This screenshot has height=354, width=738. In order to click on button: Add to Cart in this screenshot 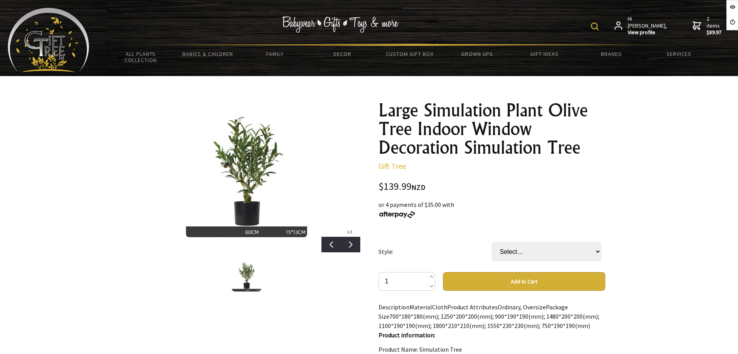, I will do `click(524, 281)`.